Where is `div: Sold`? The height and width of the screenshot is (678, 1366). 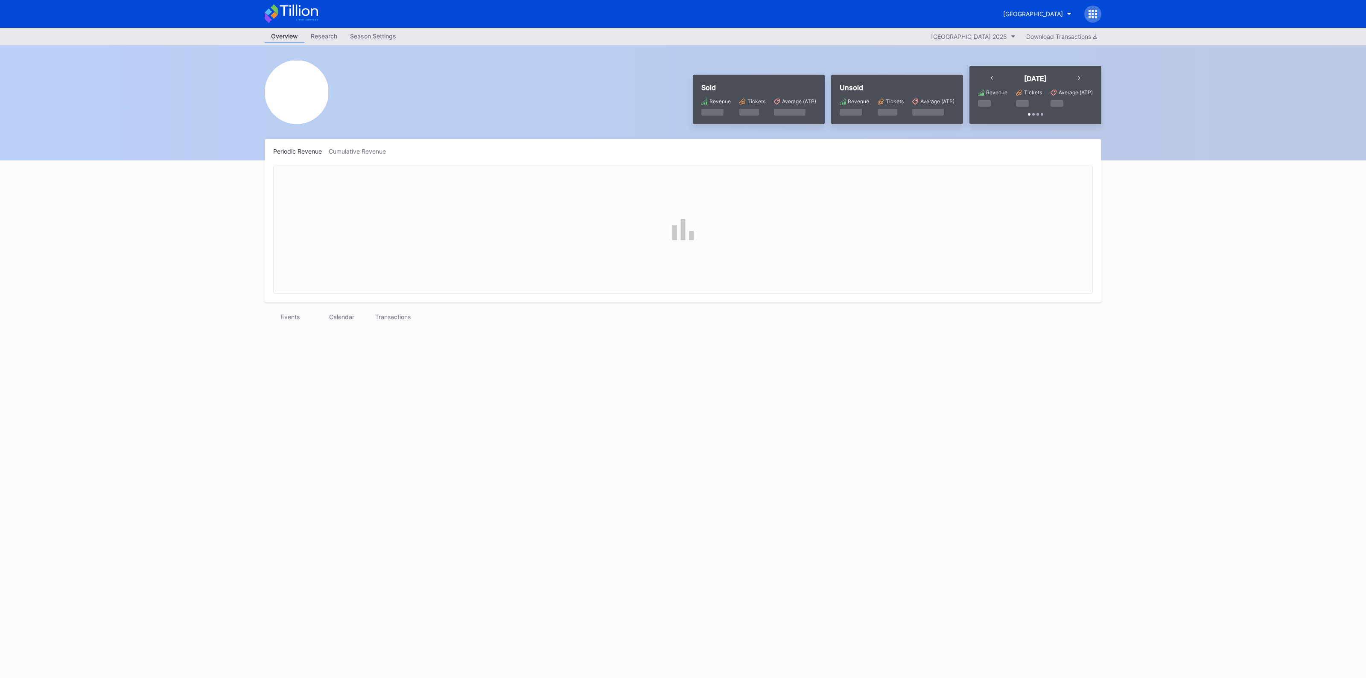
div: Sold is located at coordinates (759, 88).